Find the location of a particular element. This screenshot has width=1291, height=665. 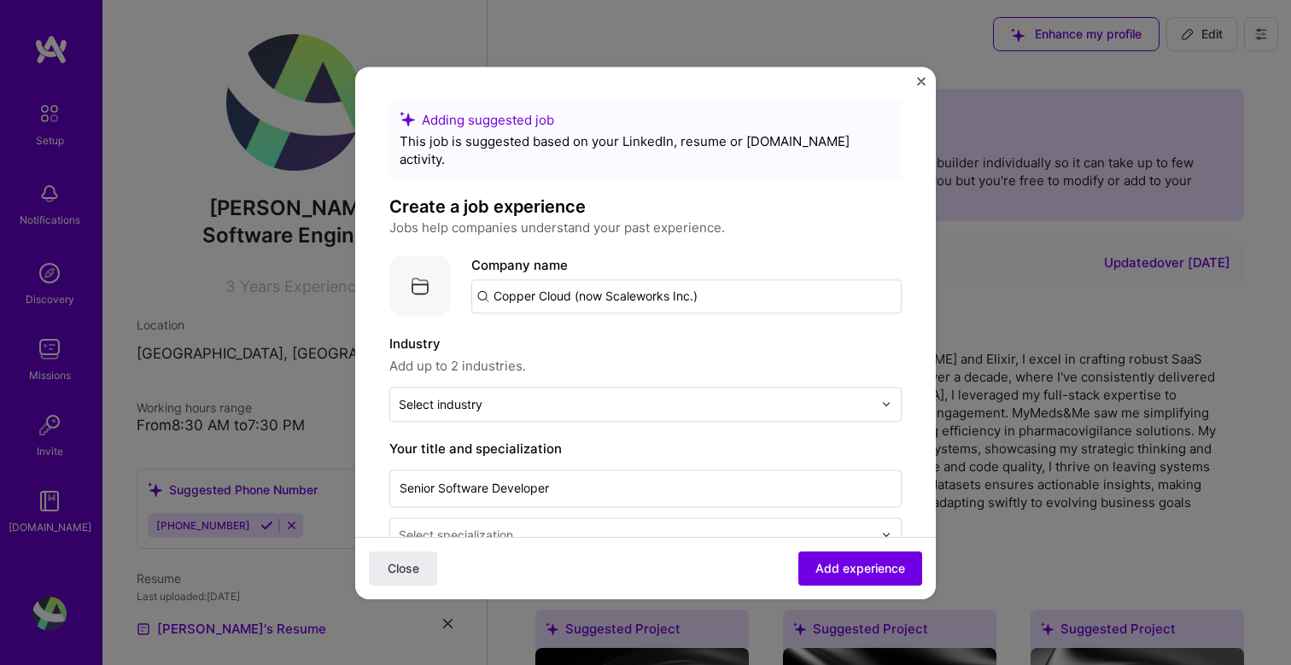

div: Adding suggested job is located at coordinates (645, 120).